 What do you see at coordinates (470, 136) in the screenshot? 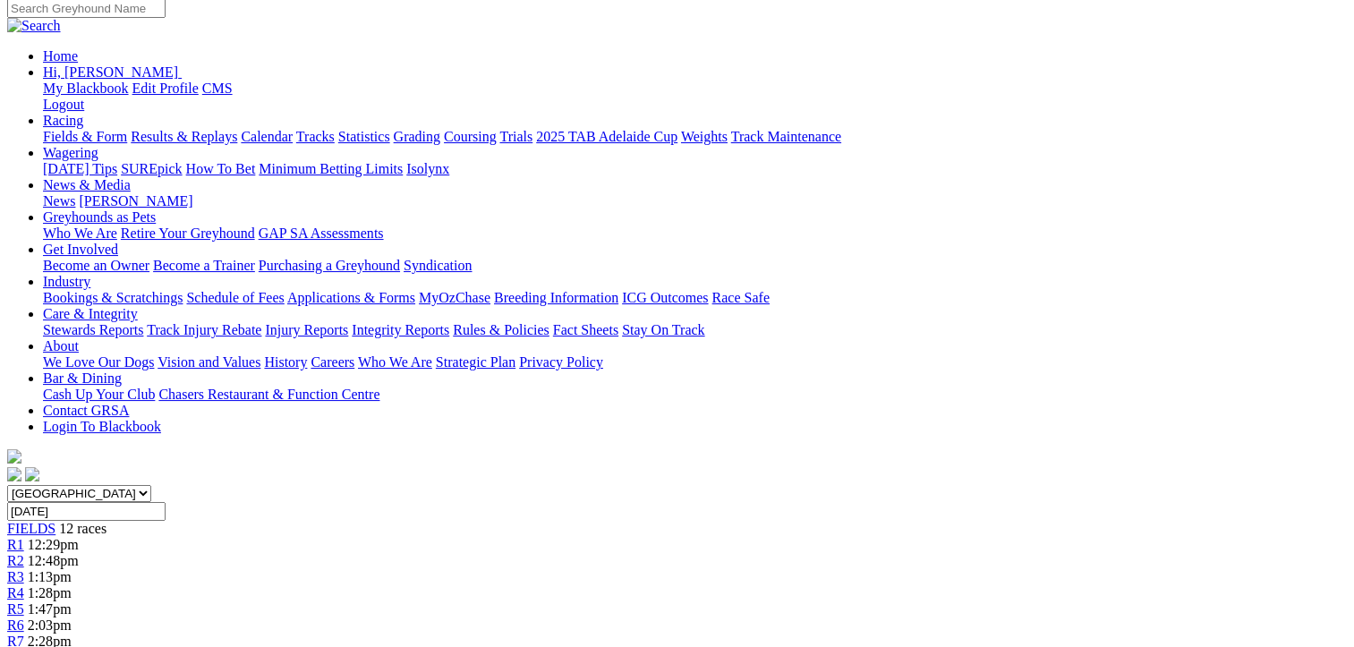
I see `a: Coursing` at bounding box center [470, 136].